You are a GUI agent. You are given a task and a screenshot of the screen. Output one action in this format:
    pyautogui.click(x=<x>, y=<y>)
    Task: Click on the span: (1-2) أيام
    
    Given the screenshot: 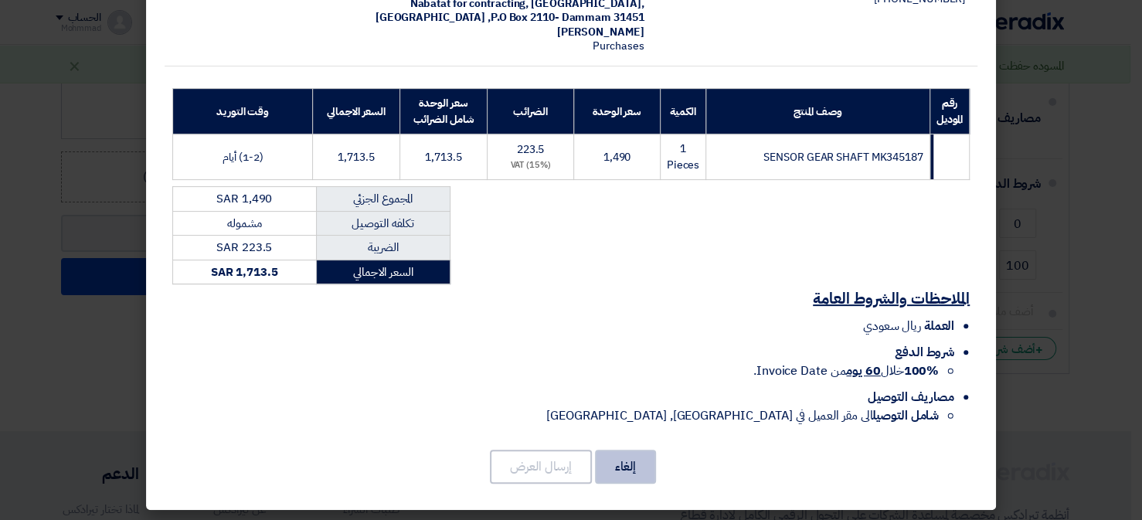 What is the action you would take?
    pyautogui.click(x=243, y=157)
    